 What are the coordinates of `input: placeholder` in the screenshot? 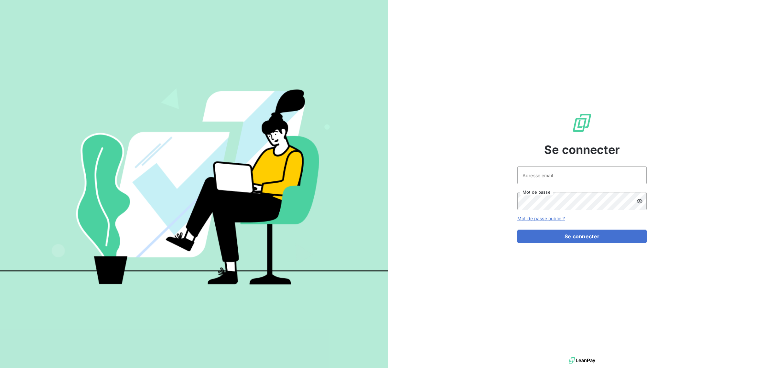 It's located at (582, 175).